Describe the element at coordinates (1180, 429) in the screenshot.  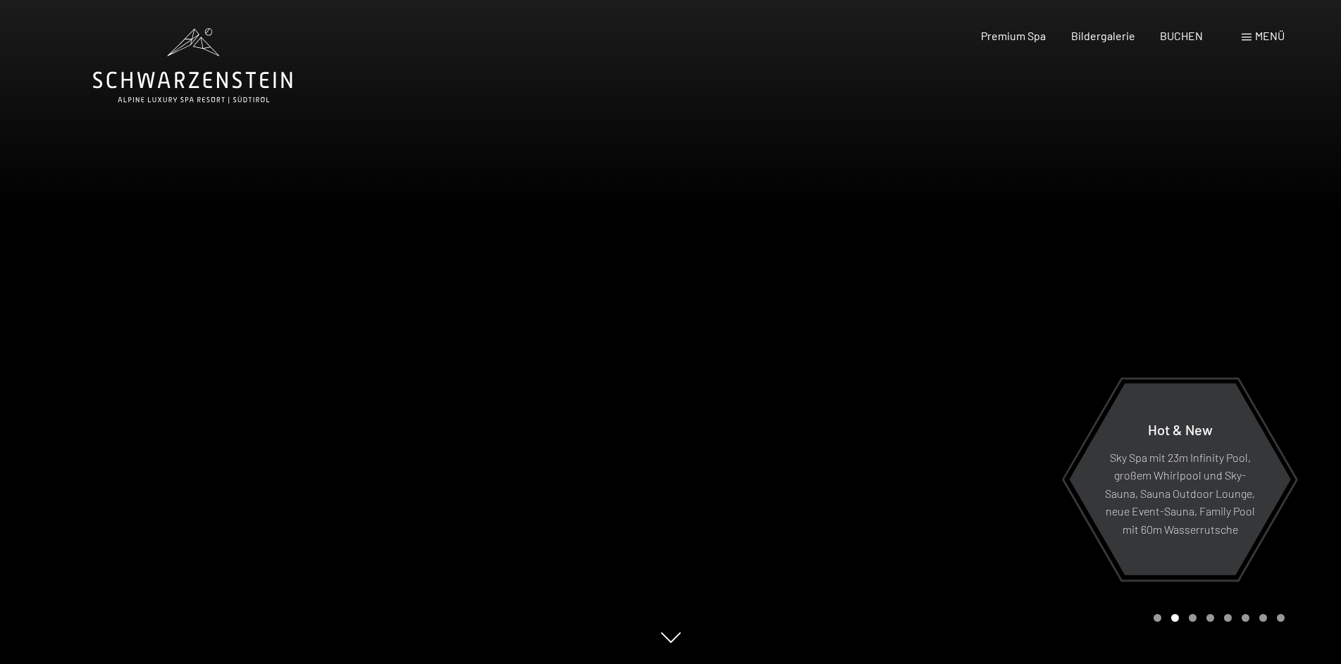
I see `span: Hot & New` at that location.